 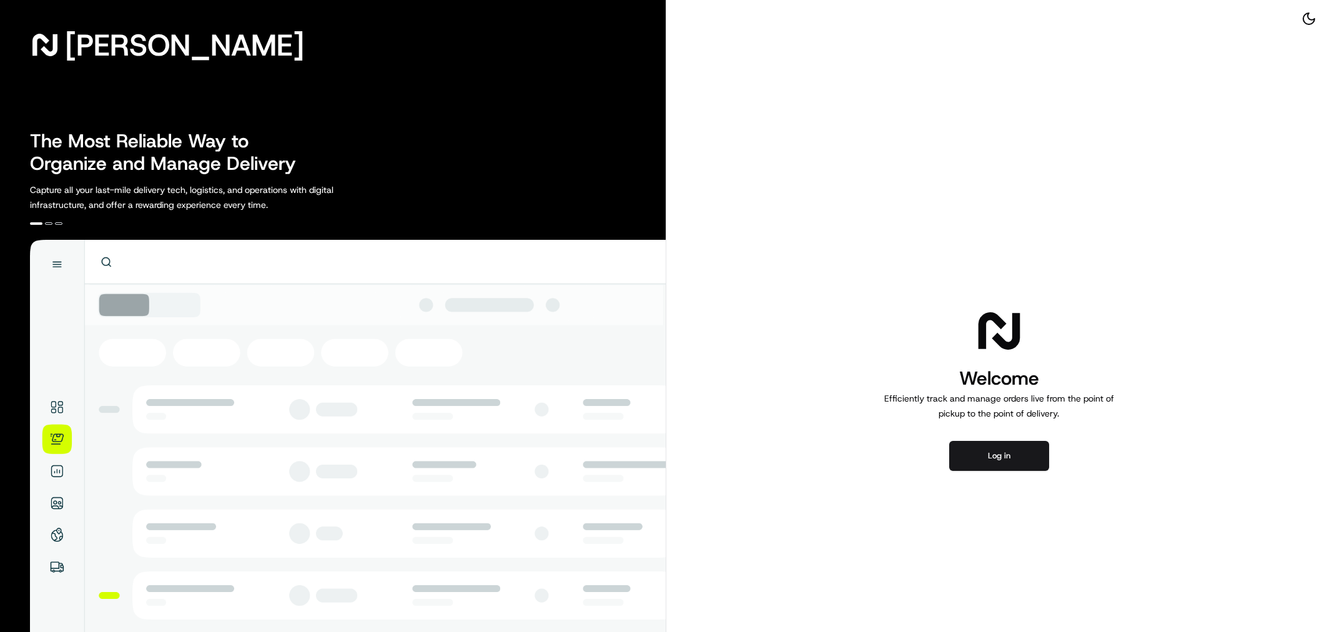 I want to click on h1: Welcome, so click(x=999, y=378).